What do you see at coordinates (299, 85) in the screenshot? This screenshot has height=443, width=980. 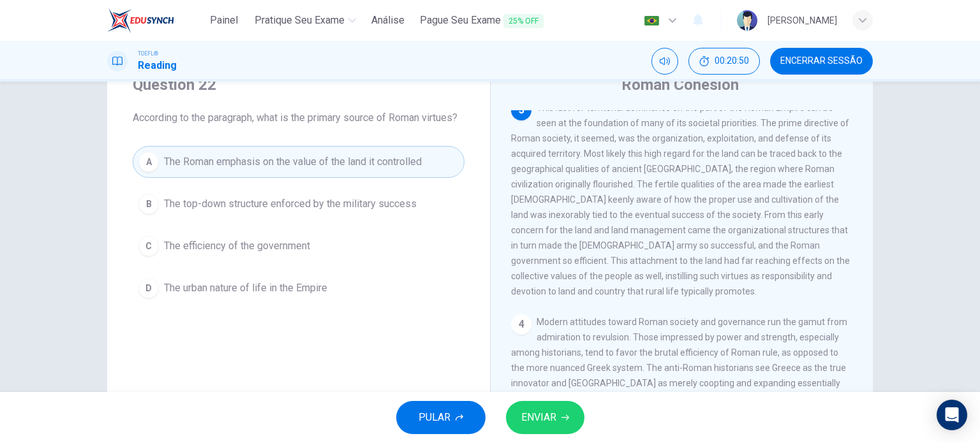 I see `h4: Question 22` at bounding box center [299, 85].